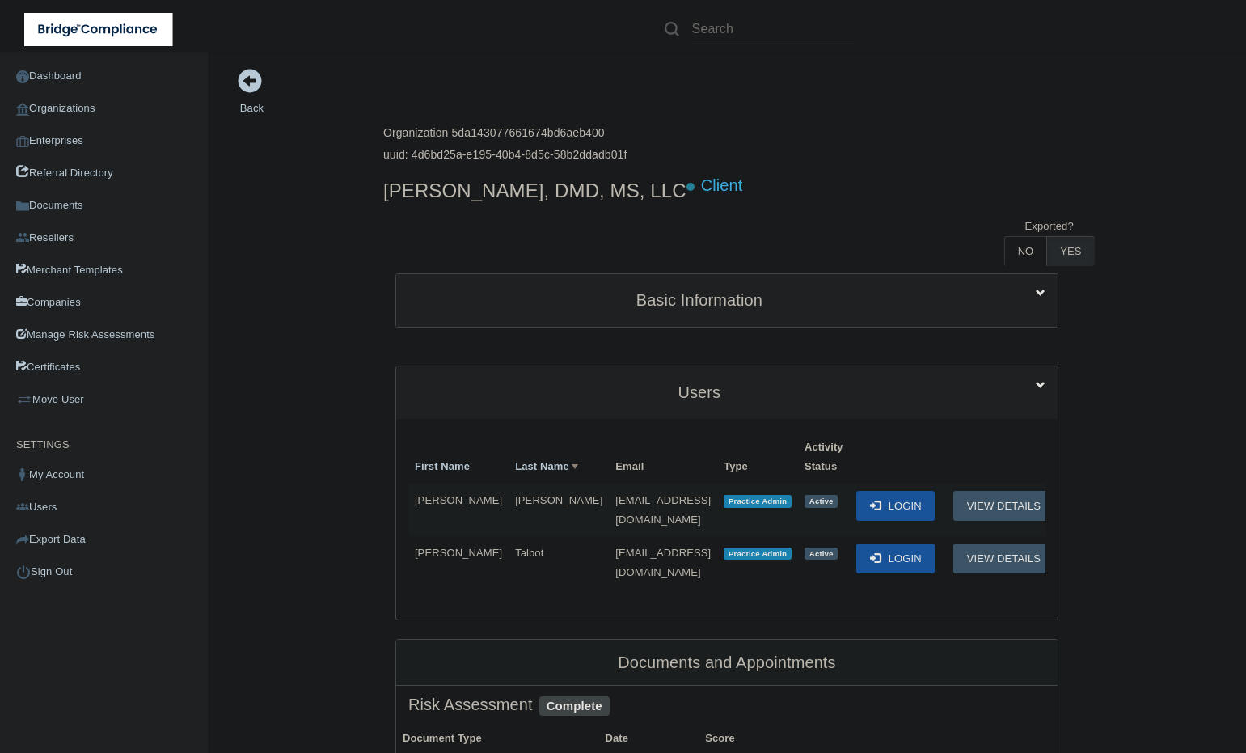 This screenshot has width=1246, height=753. What do you see at coordinates (699, 300) in the screenshot?
I see `h5: Basic Information` at bounding box center [699, 300].